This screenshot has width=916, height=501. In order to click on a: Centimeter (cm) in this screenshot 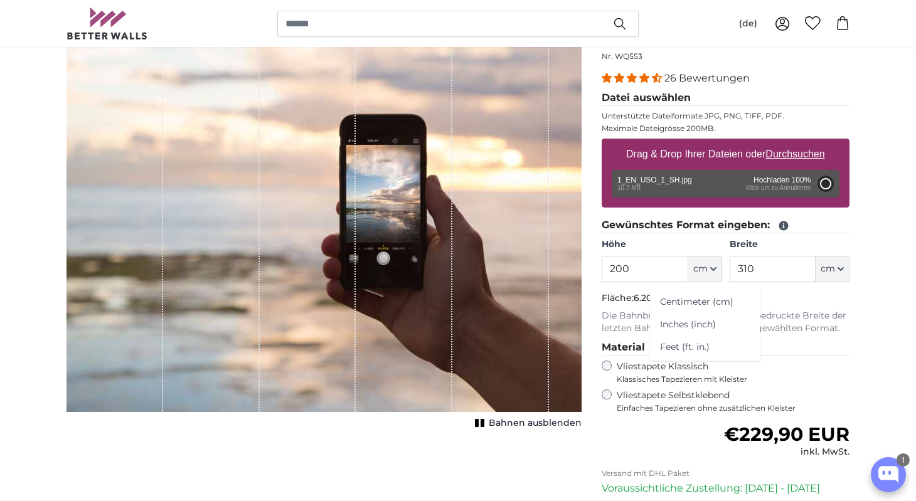, I will do `click(705, 302)`.